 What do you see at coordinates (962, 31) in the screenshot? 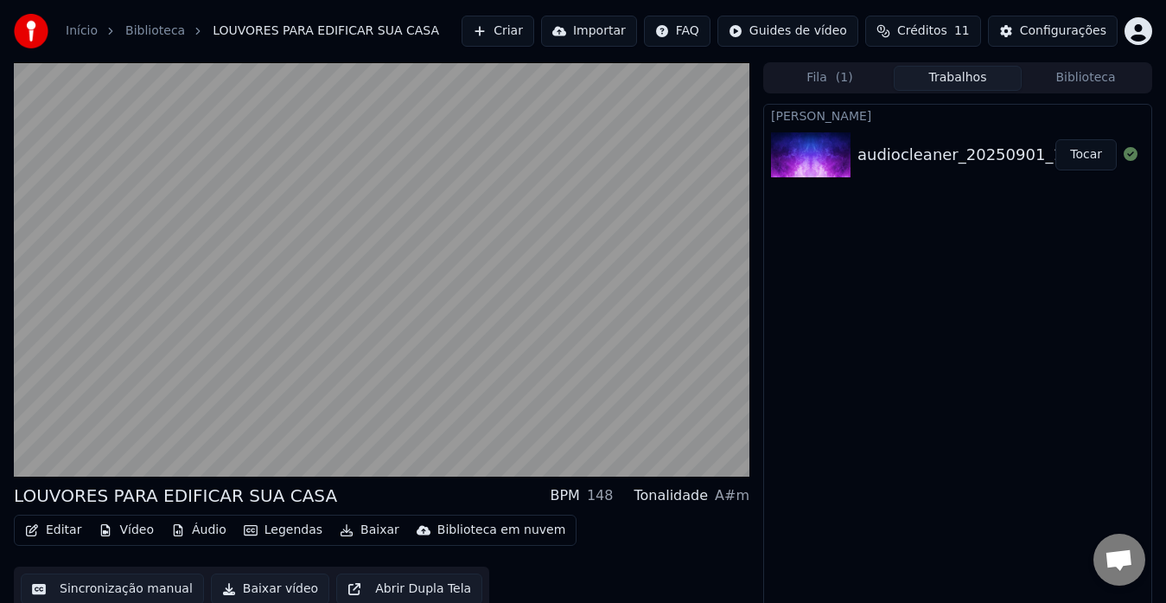
I see `span: 11` at bounding box center [962, 31].